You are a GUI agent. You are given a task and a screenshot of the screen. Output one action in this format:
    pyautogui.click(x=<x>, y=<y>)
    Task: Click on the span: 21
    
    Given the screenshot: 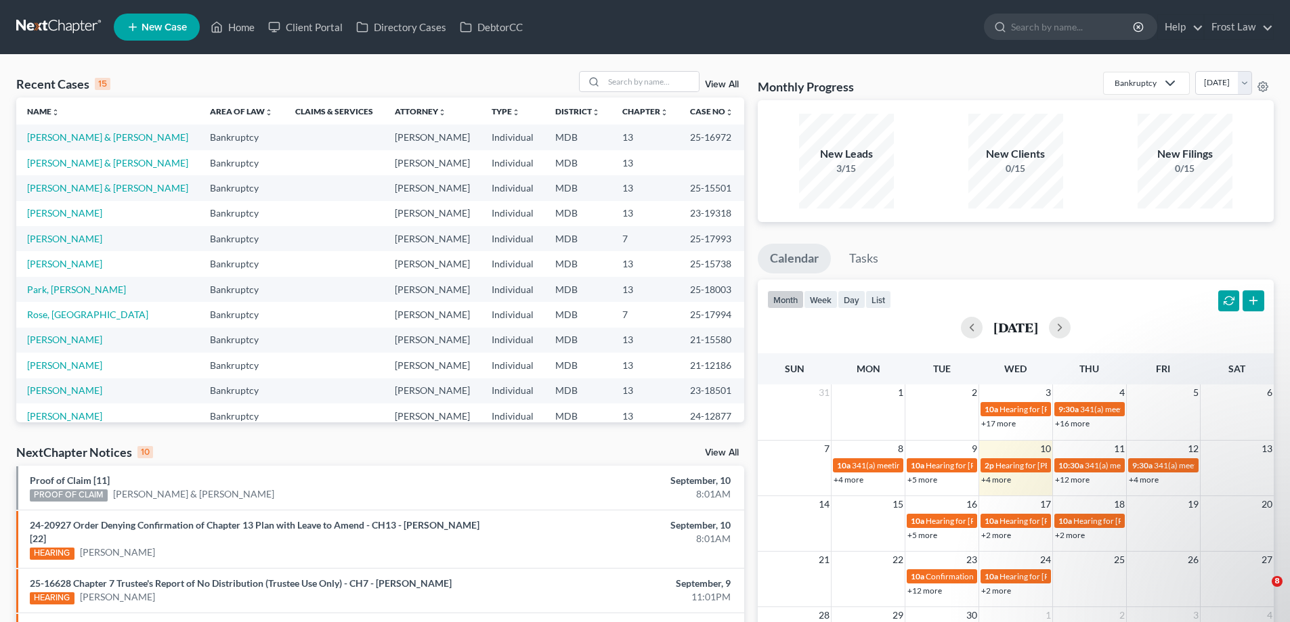 What is the action you would take?
    pyautogui.click(x=824, y=560)
    